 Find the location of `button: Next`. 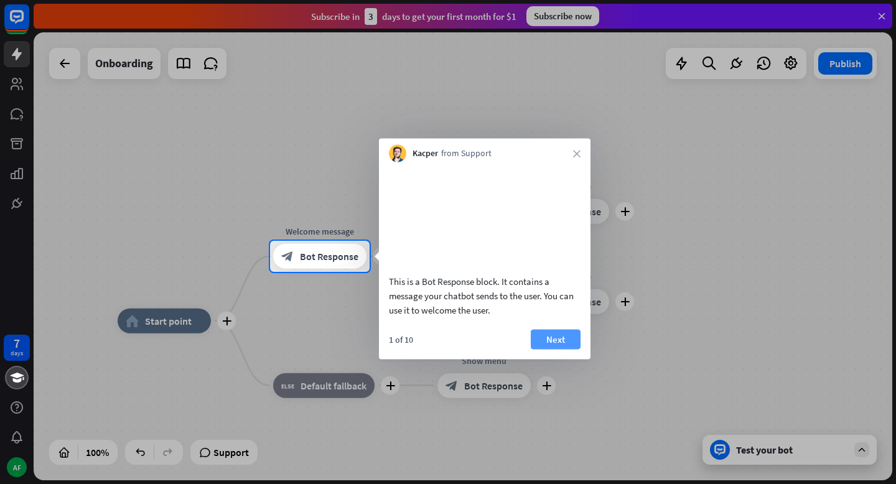

button: Next is located at coordinates (556, 339).